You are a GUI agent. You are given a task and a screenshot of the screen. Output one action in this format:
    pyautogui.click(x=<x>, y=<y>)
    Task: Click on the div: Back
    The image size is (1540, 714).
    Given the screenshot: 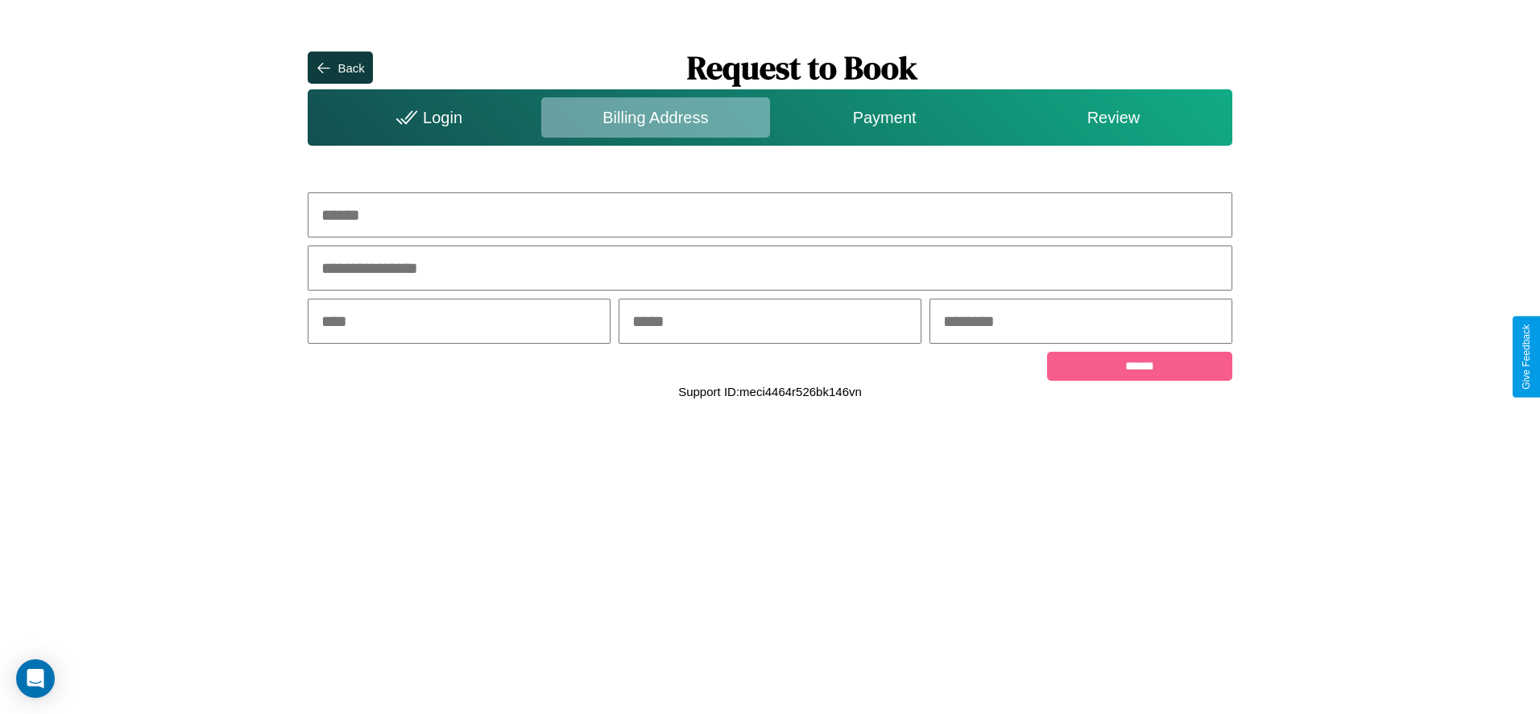 What is the action you would take?
    pyautogui.click(x=350, y=68)
    